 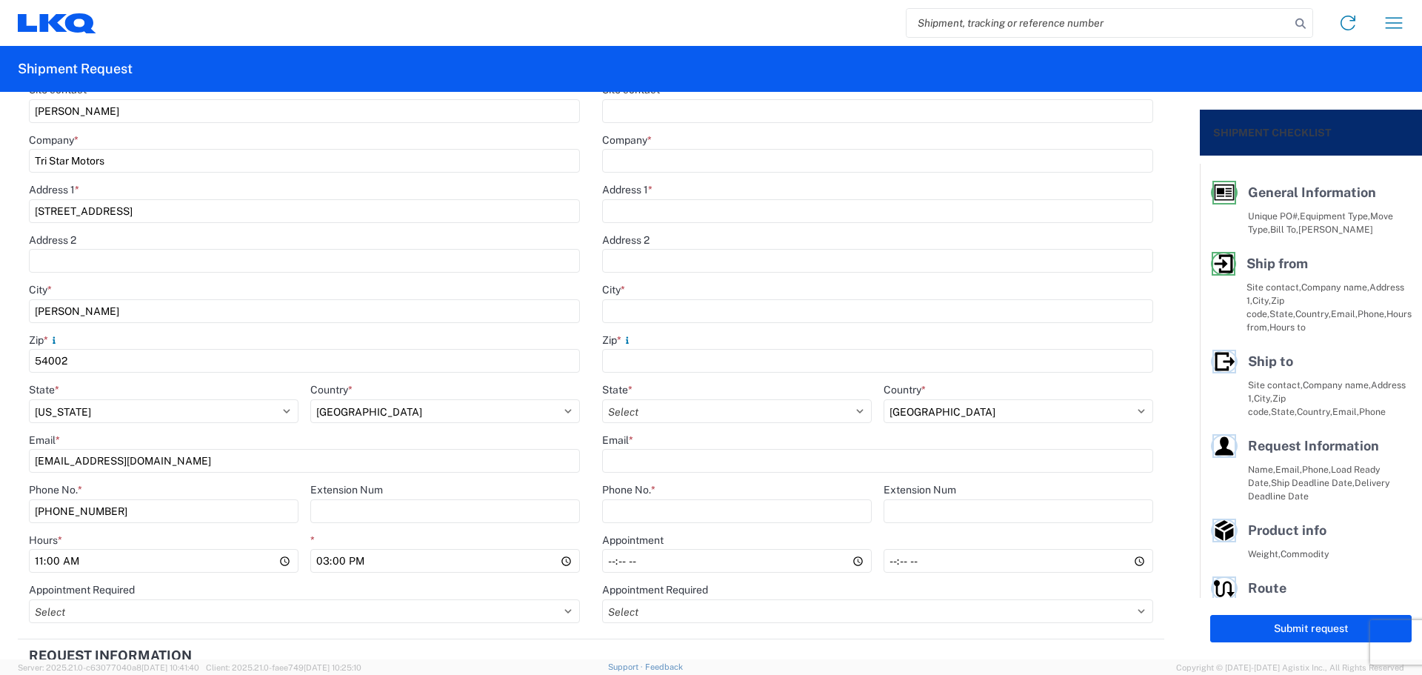 I want to click on h2: Shipment Checklist, so click(x=1272, y=133).